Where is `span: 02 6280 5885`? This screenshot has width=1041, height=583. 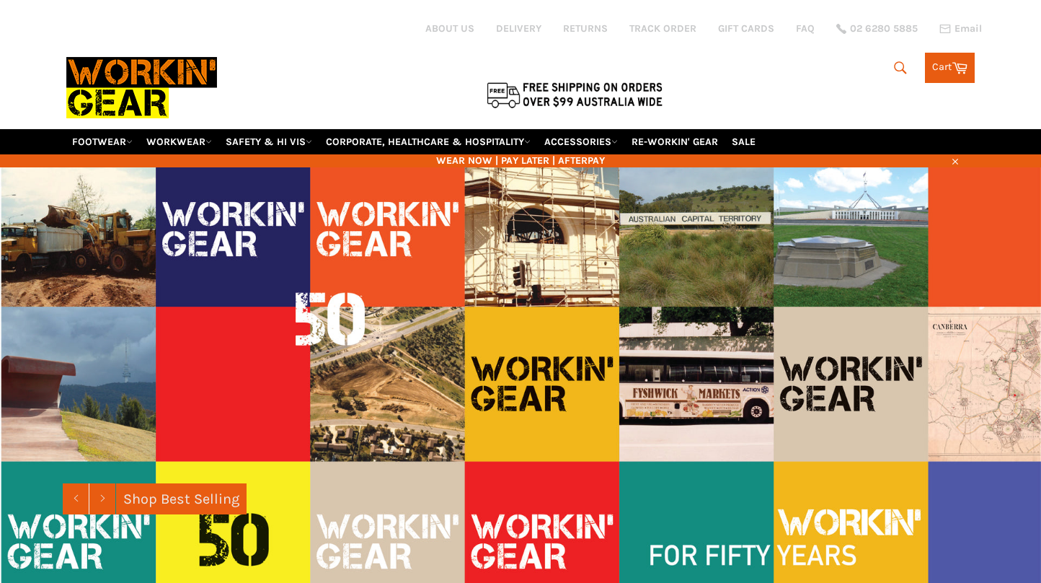 span: 02 6280 5885 is located at coordinates (884, 29).